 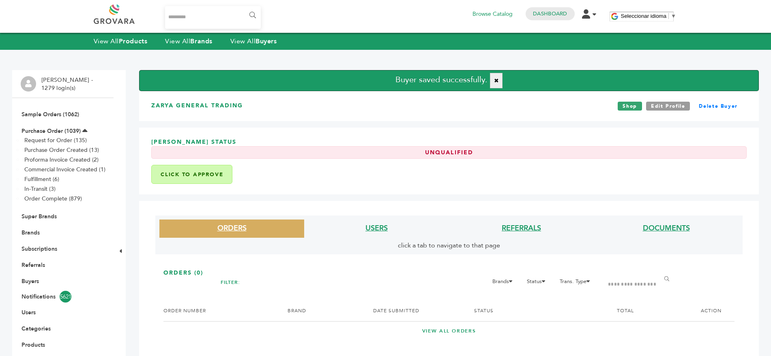 I want to click on a: Users, so click(x=28, y=313).